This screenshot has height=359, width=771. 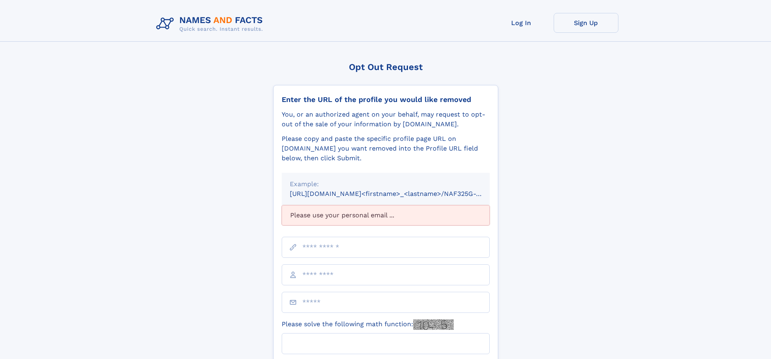 I want to click on div: Please use your personal email ..., so click(x=386, y=215).